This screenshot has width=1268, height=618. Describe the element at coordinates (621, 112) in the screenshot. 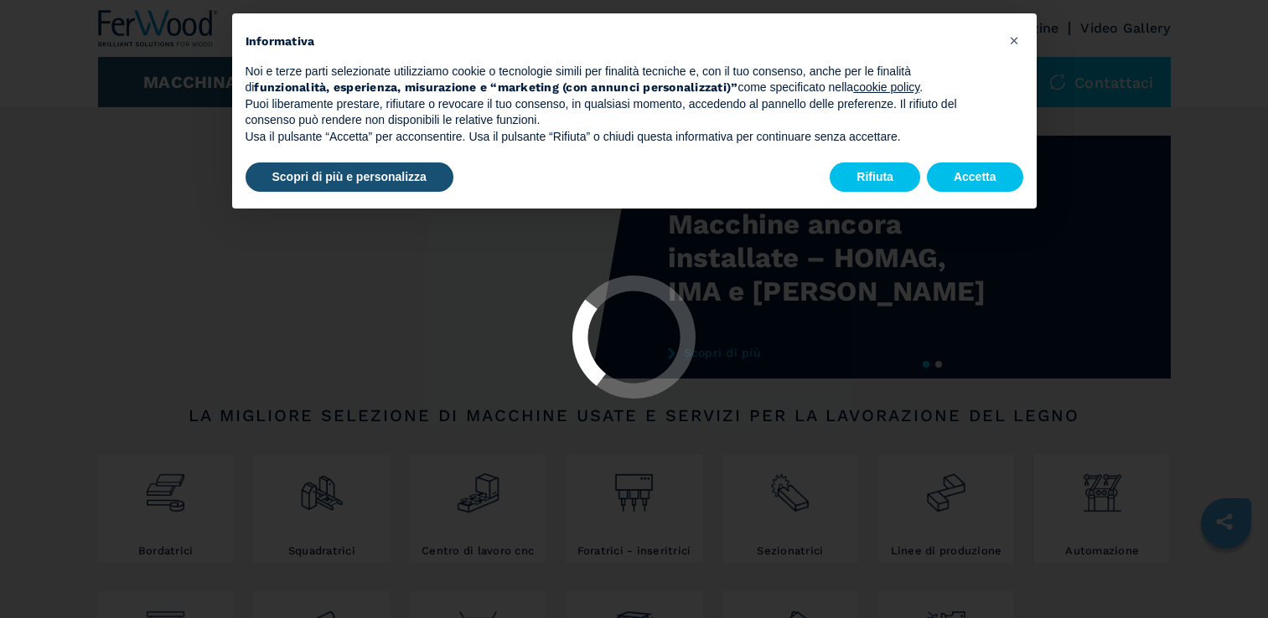

I see `p: Puoi liberamente prestare, rifiutare o revocare il tuo consenso, in qualsiasi momento, accedendo ...` at that location.